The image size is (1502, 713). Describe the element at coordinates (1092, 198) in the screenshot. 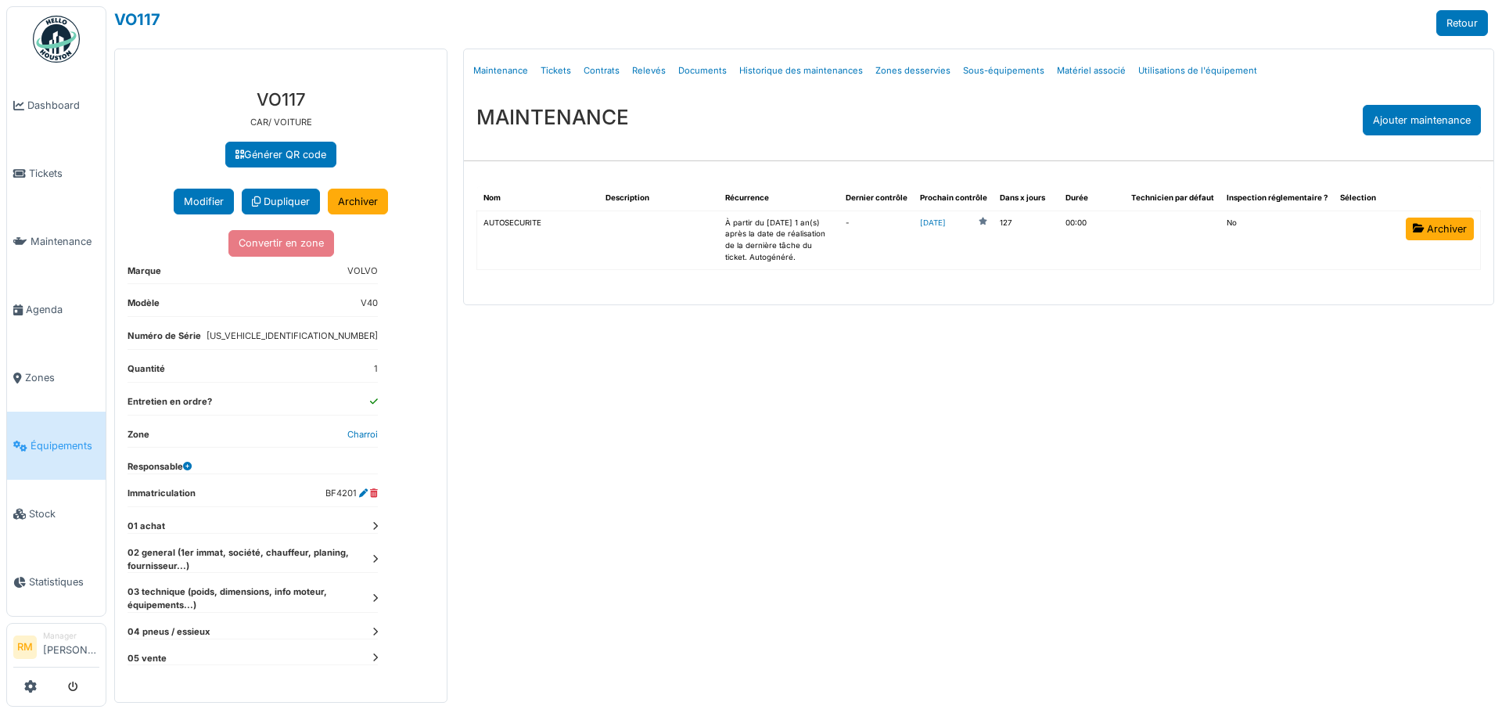

I see `th: Durée` at that location.